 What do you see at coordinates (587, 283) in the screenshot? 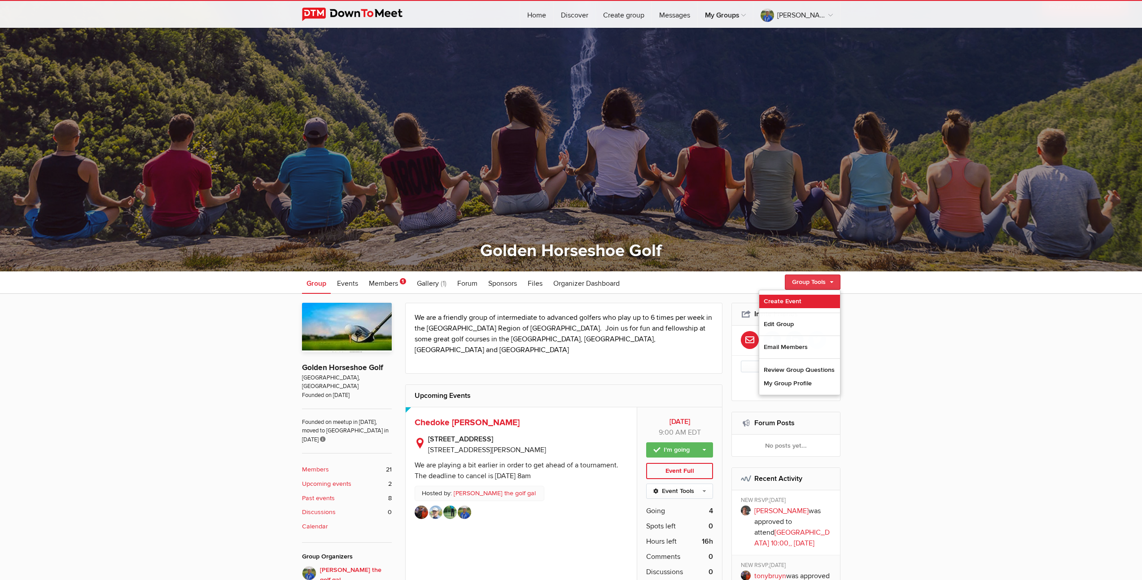
I see `a: Organizer Dashboard` at bounding box center [587, 283].